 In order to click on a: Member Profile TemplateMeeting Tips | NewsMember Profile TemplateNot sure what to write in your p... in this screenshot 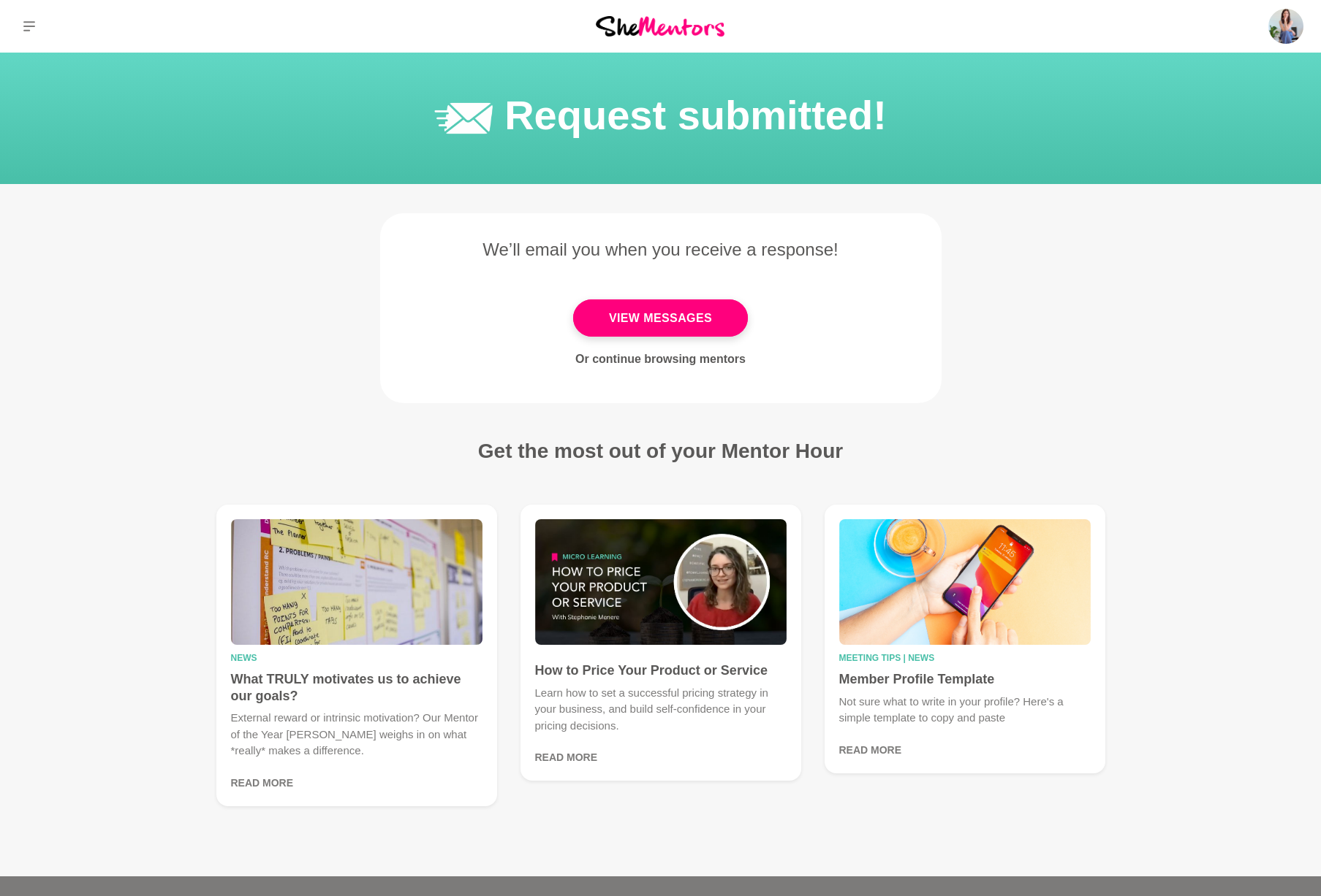, I will do `click(965, 640)`.